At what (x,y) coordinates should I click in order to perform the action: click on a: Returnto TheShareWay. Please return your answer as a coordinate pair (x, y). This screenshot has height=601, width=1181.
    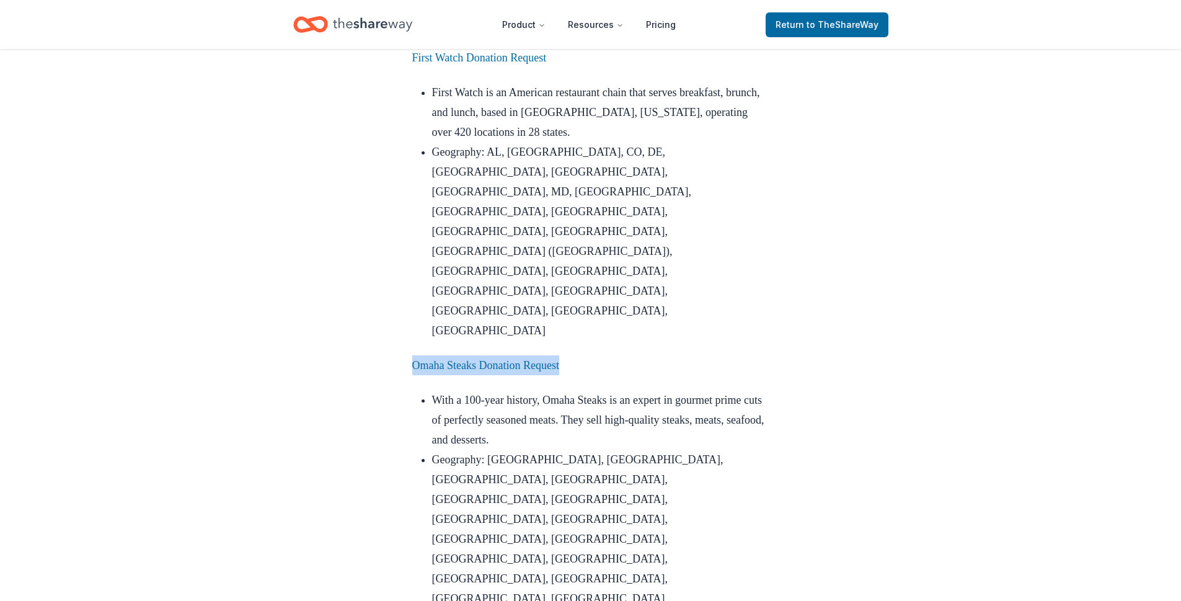
    Looking at the image, I should click on (827, 25).